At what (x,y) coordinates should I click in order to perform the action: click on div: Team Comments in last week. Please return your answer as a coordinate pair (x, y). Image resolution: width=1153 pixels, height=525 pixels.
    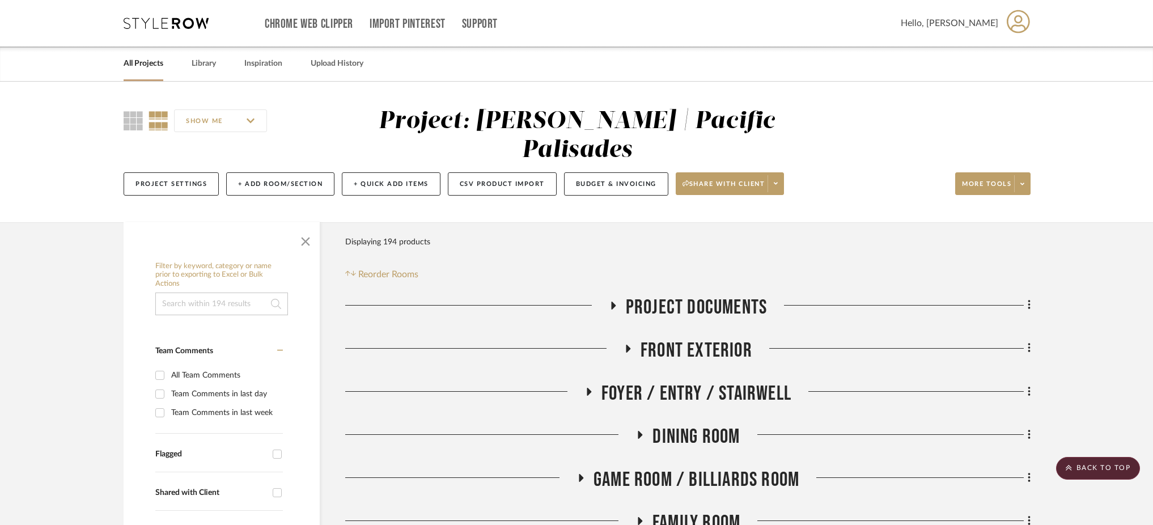
    Looking at the image, I should click on (226, 413).